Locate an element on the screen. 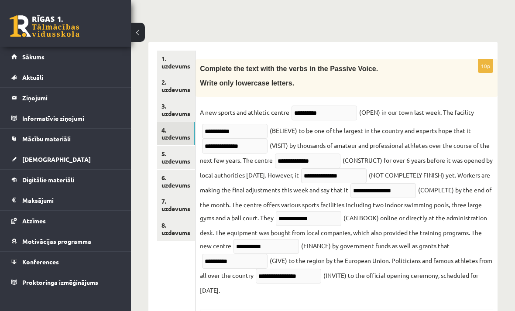 This screenshot has height=311, width=515. a: Digitālie materiāli is located at coordinates (66, 180).